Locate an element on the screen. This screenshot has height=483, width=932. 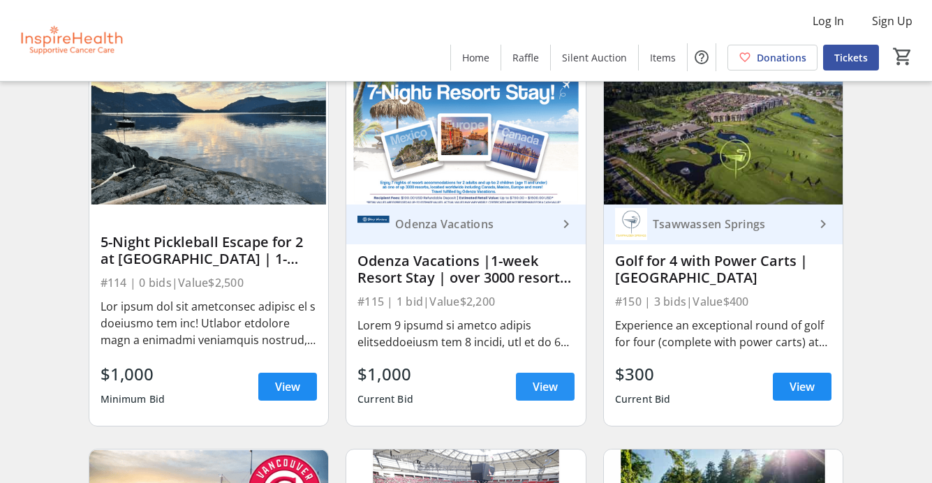
div: $300 is located at coordinates (643, 374).